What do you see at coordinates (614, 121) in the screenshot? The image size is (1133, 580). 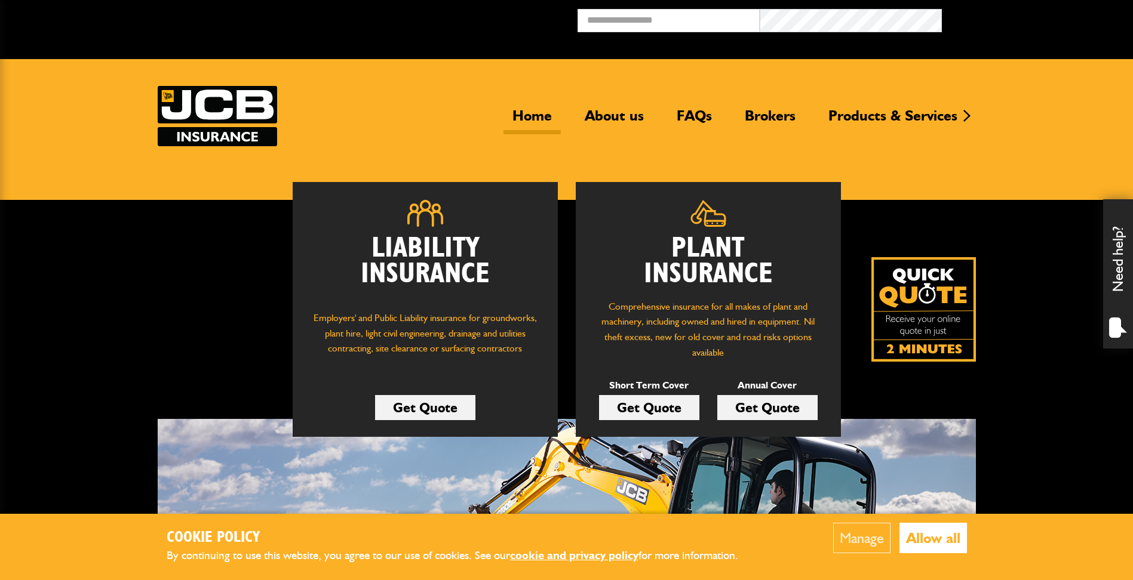 I see `a: About us` at bounding box center [614, 121].